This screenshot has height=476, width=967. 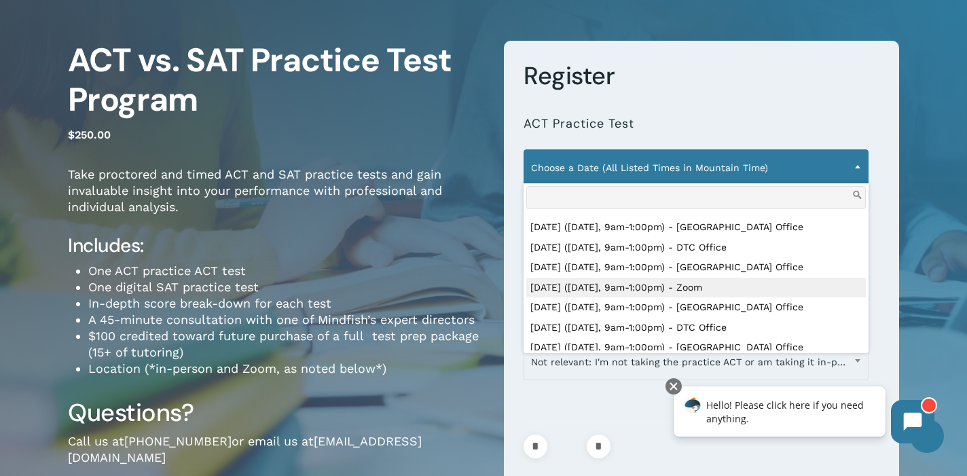 I want to click on li: One ACT practice ACT test, so click(x=286, y=271).